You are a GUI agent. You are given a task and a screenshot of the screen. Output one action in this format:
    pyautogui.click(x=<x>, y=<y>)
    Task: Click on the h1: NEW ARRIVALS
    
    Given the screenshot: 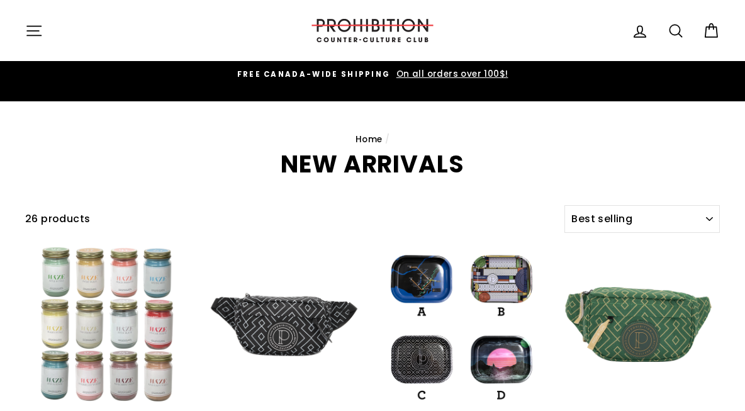 What is the action you would take?
    pyautogui.click(x=373, y=164)
    